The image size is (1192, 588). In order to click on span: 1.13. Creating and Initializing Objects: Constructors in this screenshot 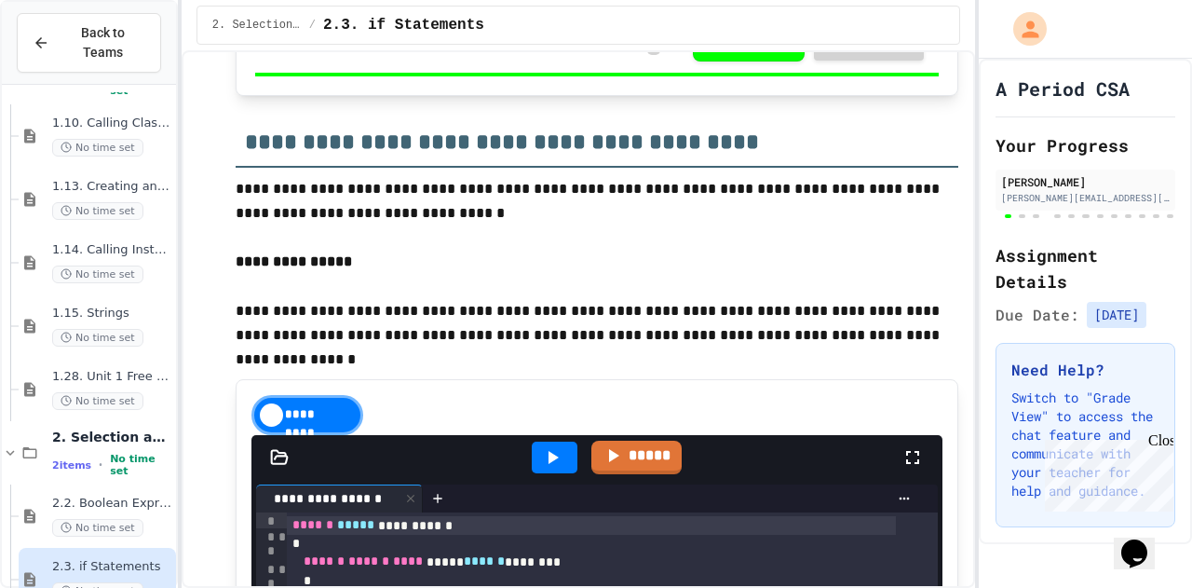, I will do `click(112, 186)`.